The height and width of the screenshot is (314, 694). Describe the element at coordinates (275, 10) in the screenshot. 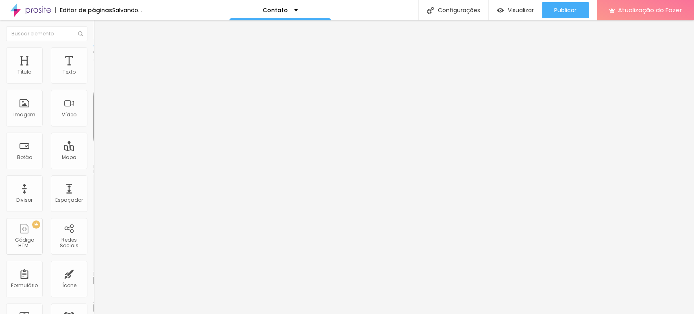

I see `font: Contato` at that location.